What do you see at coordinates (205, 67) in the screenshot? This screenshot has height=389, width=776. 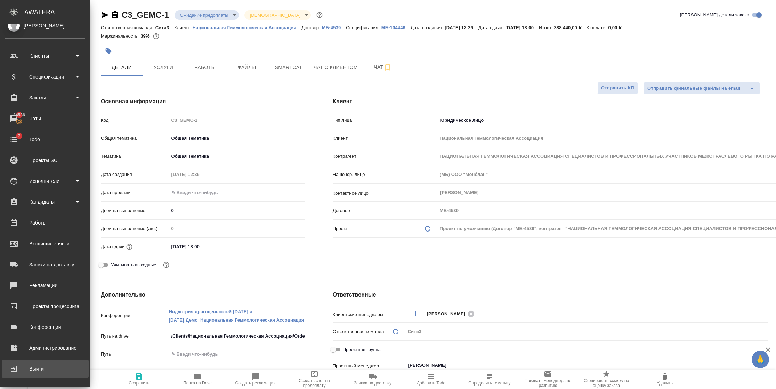 I see `span: Работы` at bounding box center [205, 67].